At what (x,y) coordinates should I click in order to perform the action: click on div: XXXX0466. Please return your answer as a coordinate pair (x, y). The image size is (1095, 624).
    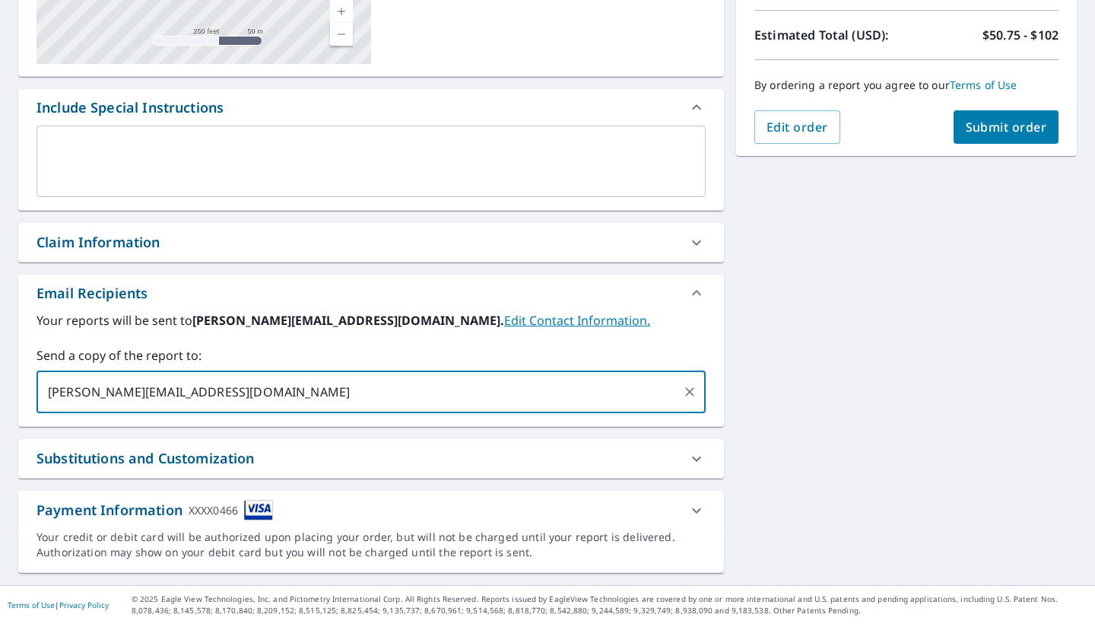
    Looking at the image, I should click on (213, 510).